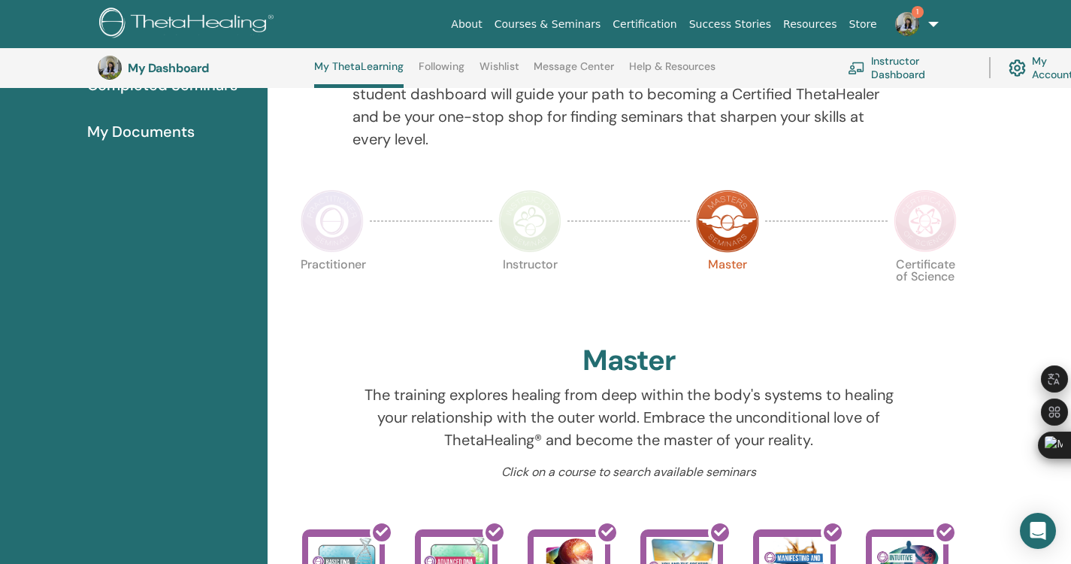 This screenshot has width=1071, height=564. Describe the element at coordinates (530, 221) in the screenshot. I see `img: Instructor` at that location.